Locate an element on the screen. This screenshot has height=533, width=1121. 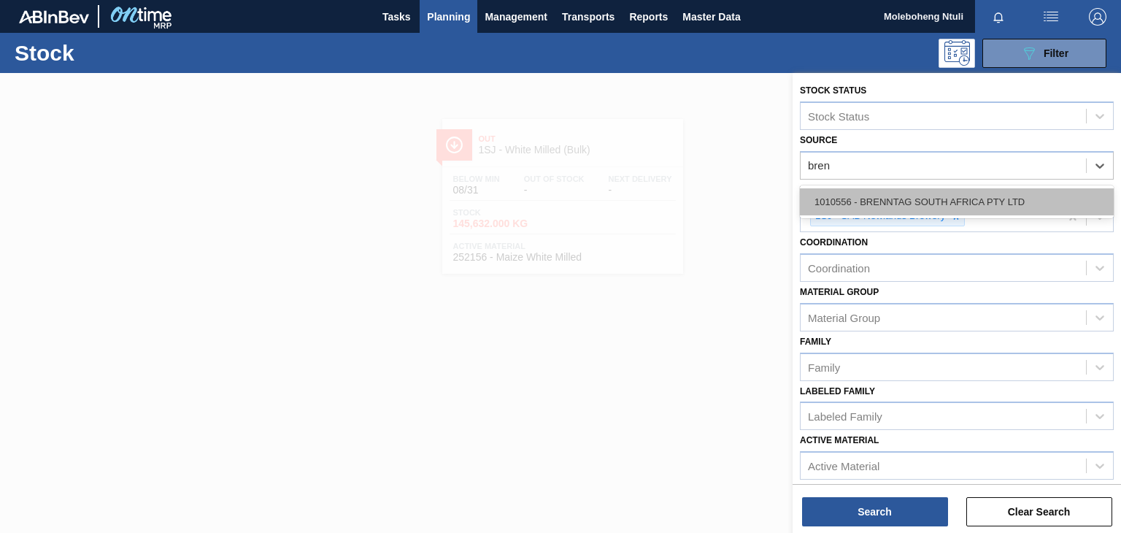
label: Coordination is located at coordinates (834, 242).